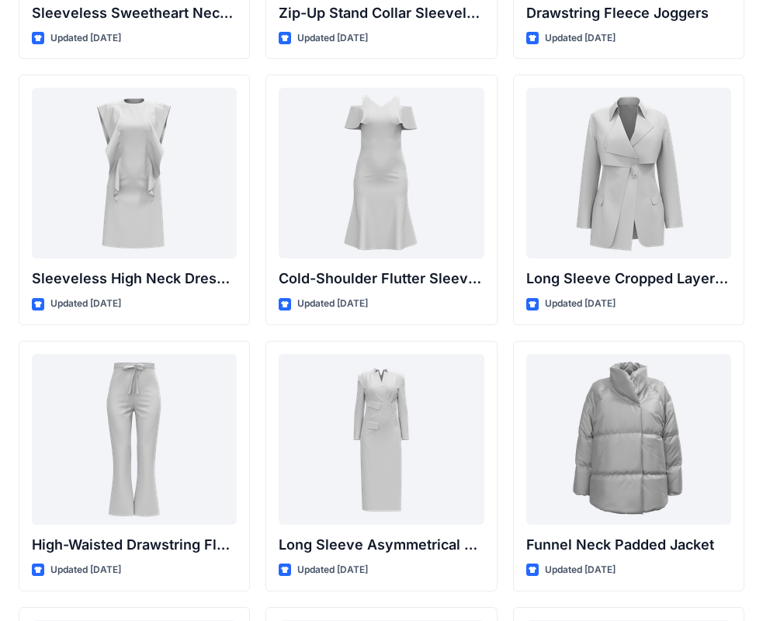  Describe the element at coordinates (629, 13) in the screenshot. I see `p: Drawstring Fleece Joggers` at that location.